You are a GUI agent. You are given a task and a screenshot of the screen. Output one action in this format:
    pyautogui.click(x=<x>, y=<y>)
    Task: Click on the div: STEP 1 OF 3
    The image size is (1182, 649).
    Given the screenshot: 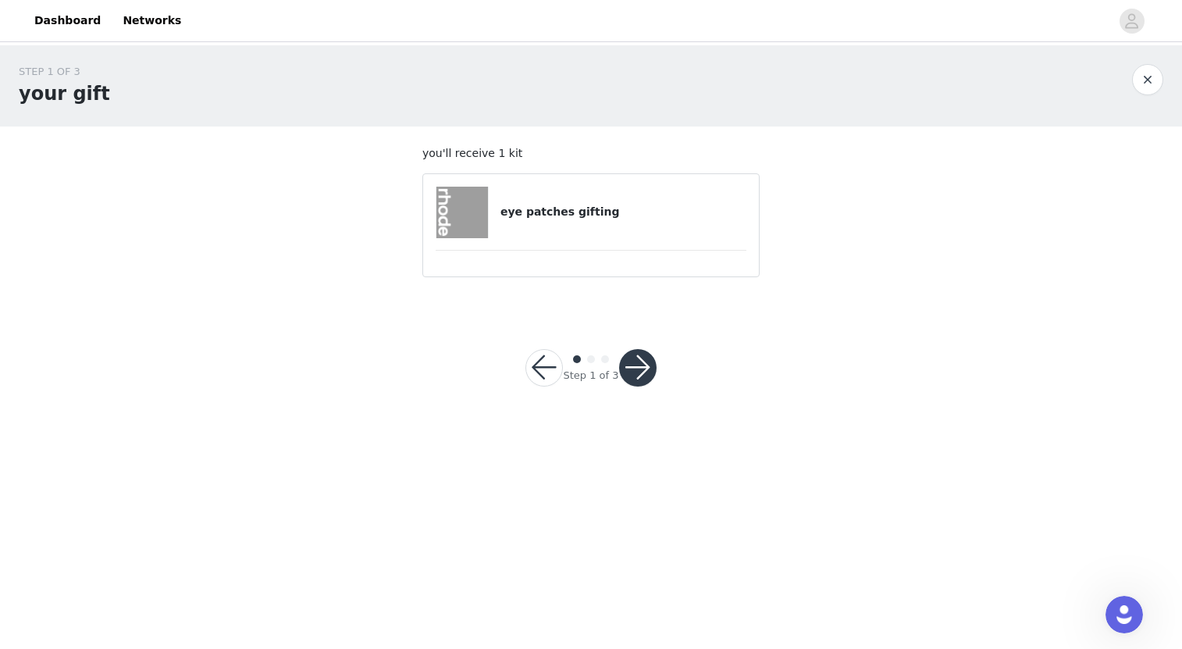 What is the action you would take?
    pyautogui.click(x=64, y=72)
    